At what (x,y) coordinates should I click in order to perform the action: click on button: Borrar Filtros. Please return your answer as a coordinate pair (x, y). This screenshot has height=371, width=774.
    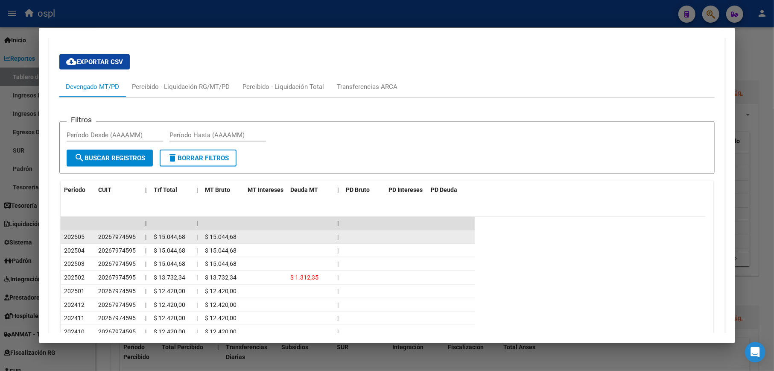
    Looking at the image, I should click on (198, 158).